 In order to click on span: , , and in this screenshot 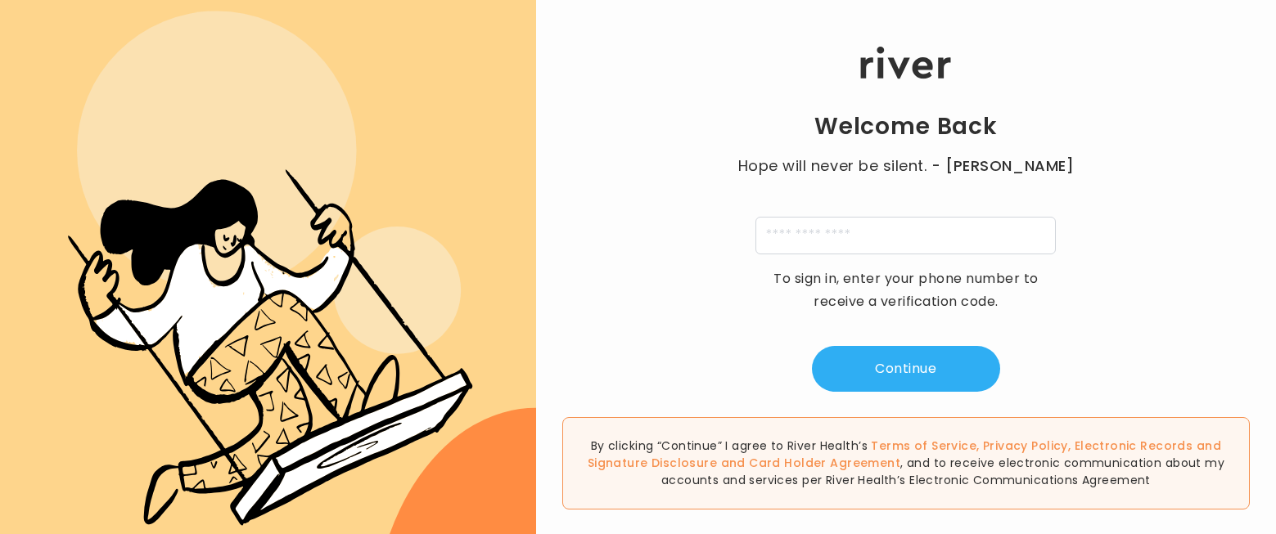, I will do `click(904, 454)`.